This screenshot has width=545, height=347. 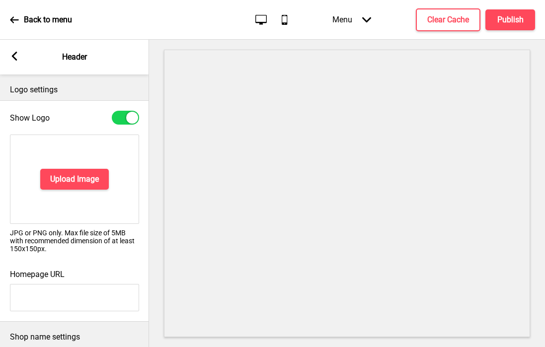 What do you see at coordinates (48, 20) in the screenshot?
I see `p: Back to menu` at bounding box center [48, 20].